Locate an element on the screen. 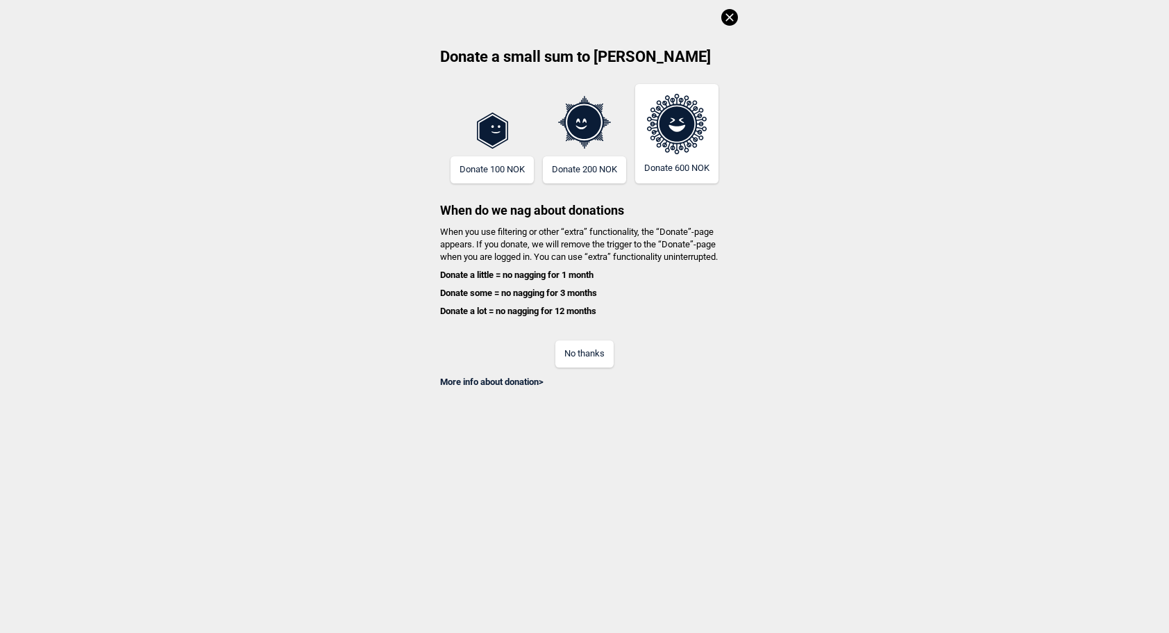 This screenshot has height=633, width=1169. h3: When do we nag about donations is located at coordinates (585, 201).